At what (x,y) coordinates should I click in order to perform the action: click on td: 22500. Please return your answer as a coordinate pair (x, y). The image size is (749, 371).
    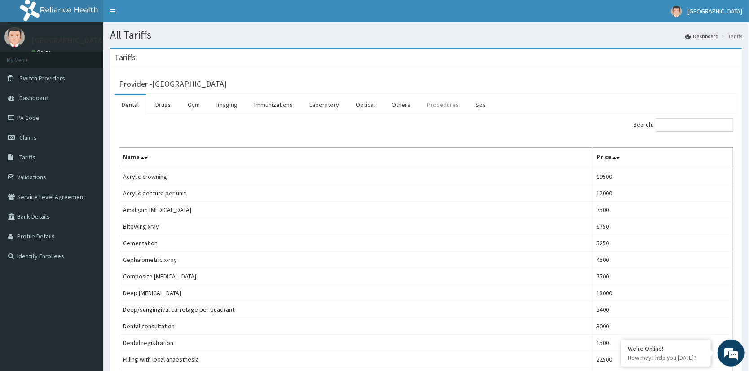
    Looking at the image, I should click on (662, 359).